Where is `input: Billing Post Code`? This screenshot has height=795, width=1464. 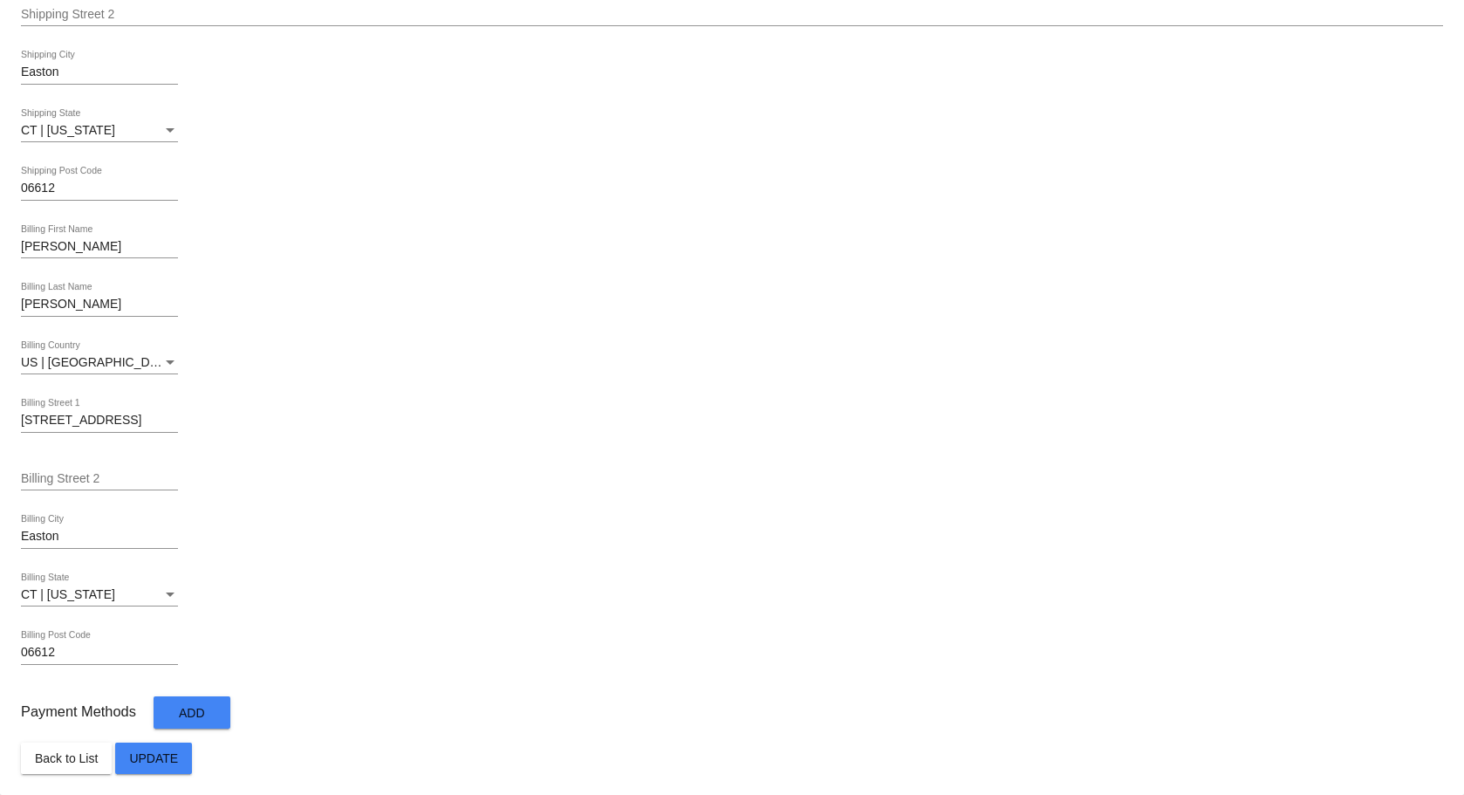 input: Billing Post Code is located at coordinates (99, 653).